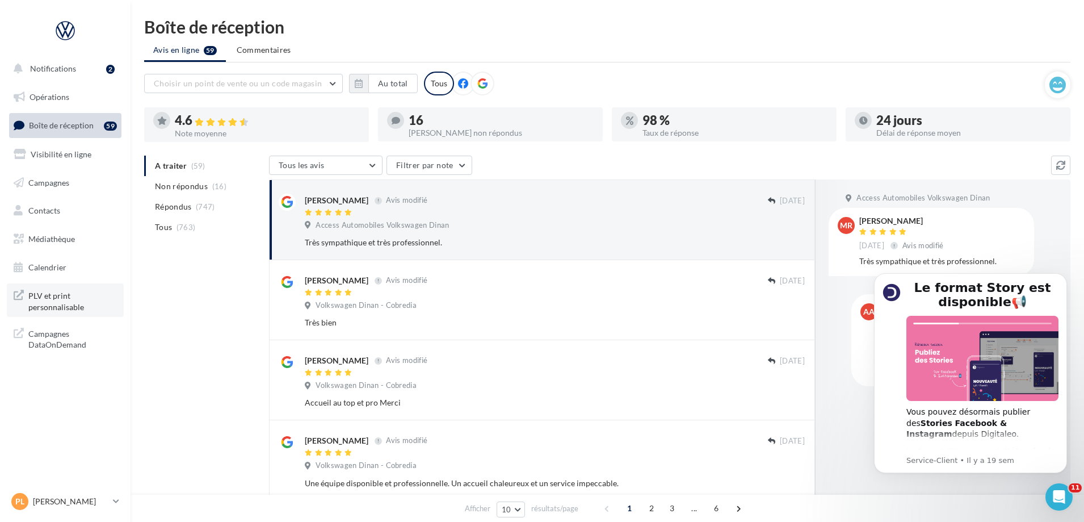  I want to click on span: Non répondus, so click(181, 186).